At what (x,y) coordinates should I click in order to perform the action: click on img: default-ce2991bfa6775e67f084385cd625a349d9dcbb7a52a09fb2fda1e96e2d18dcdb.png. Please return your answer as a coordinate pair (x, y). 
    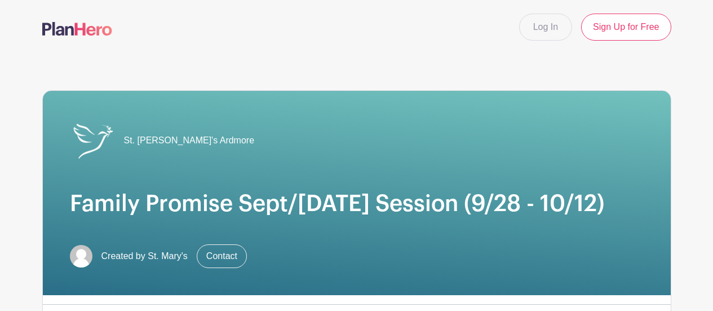
    Looking at the image, I should click on (81, 256).